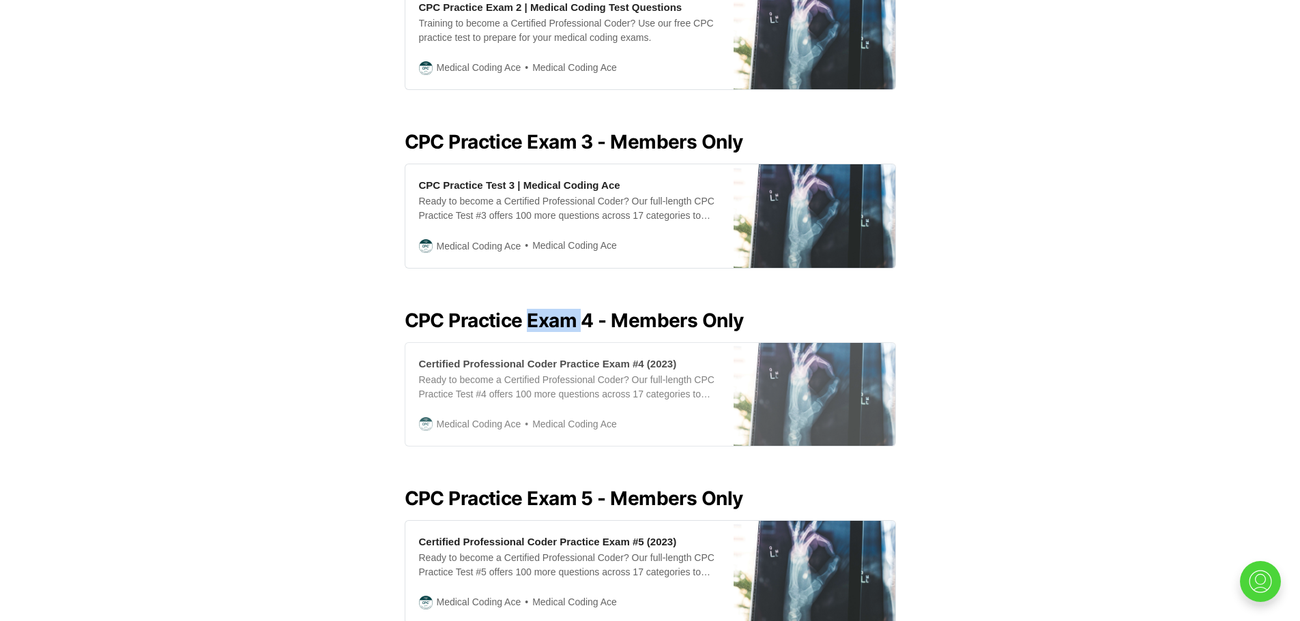 The image size is (1300, 621). Describe the element at coordinates (569, 31) in the screenshot. I see `div: Training to become a Certified Professional Coder? Use our free CPC practice test to prepare for ...` at that location.